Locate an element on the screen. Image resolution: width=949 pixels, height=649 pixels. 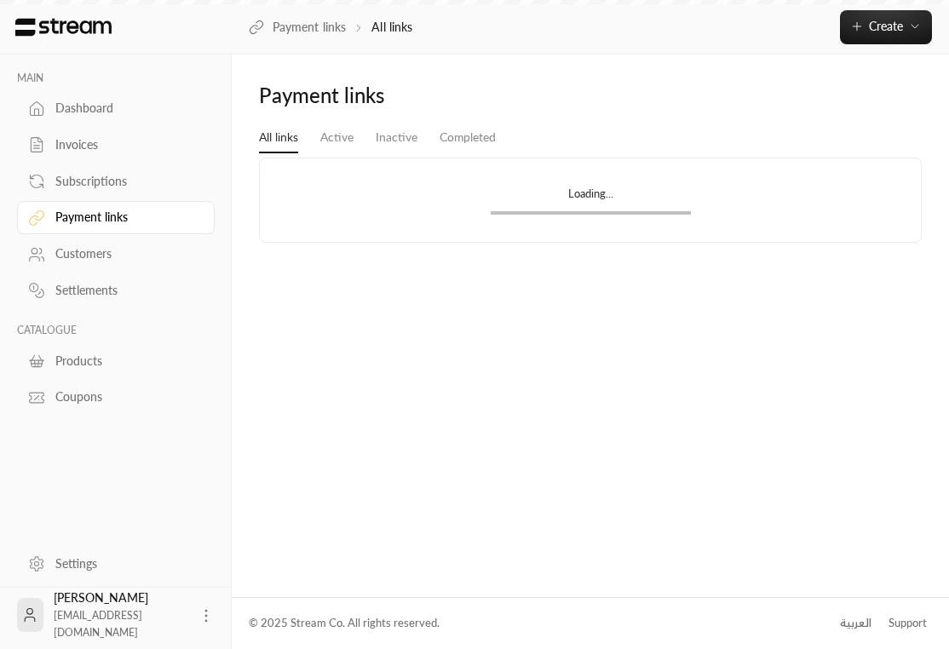
div: Settings is located at coordinates (124, 564).